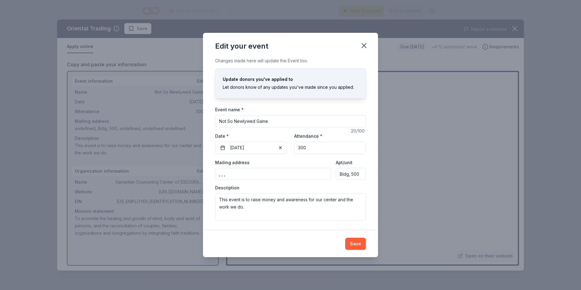 Image resolution: width=581 pixels, height=290 pixels. What do you see at coordinates (355, 244) in the screenshot?
I see `button: Save` at bounding box center [355, 244].